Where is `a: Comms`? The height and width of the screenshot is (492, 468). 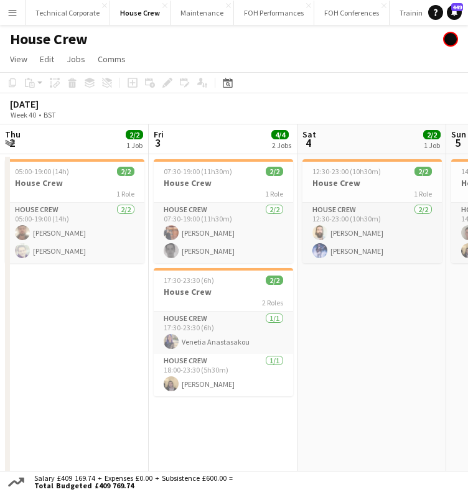
a: Comms is located at coordinates (111, 59).